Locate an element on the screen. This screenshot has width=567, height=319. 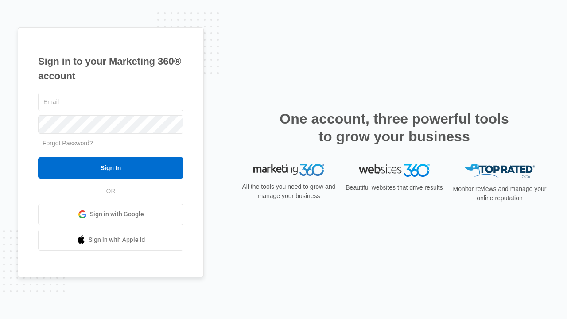
p: Monitor reviews and manage your online reputation is located at coordinates (499, 194).